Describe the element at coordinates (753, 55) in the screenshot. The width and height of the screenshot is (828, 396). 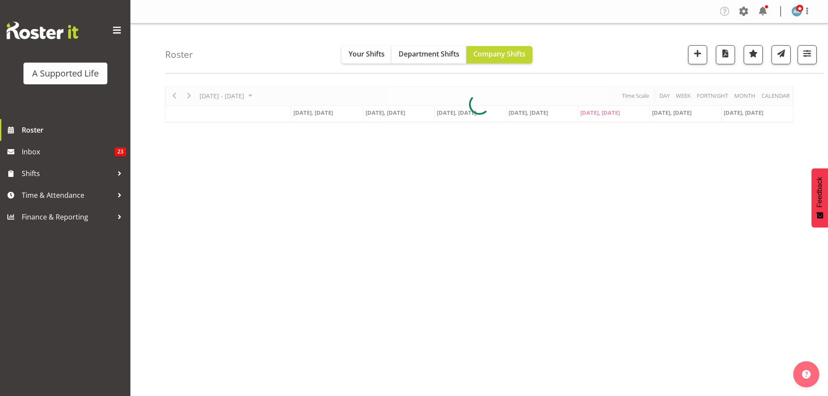
I see `button: Highlight an important date within the roster.` at that location.